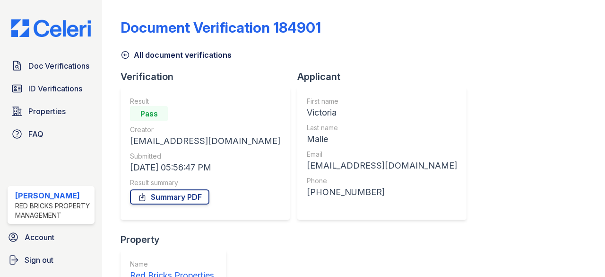  Describe the element at coordinates (39, 260) in the screenshot. I see `span: Sign out` at that location.